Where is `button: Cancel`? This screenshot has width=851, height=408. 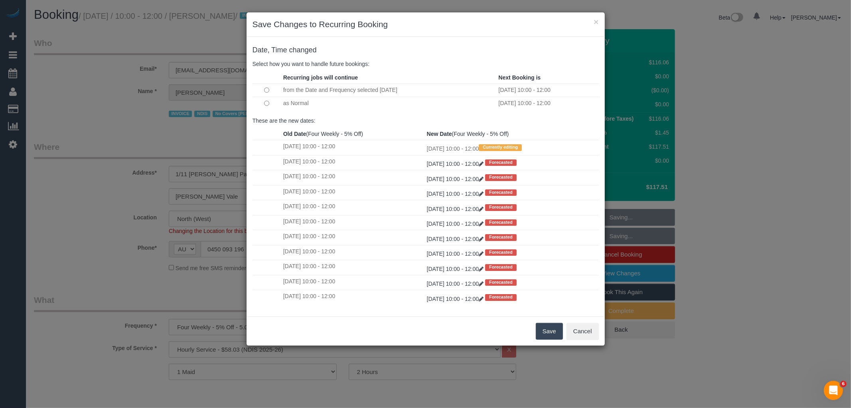
button: Cancel is located at coordinates (583, 331).